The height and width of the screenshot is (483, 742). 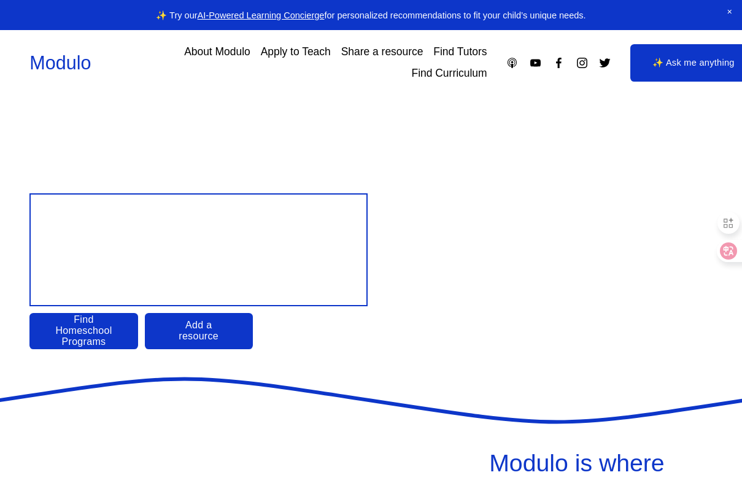 What do you see at coordinates (261, 15) in the screenshot?
I see `a: AI-Powered Learning Concierge` at bounding box center [261, 15].